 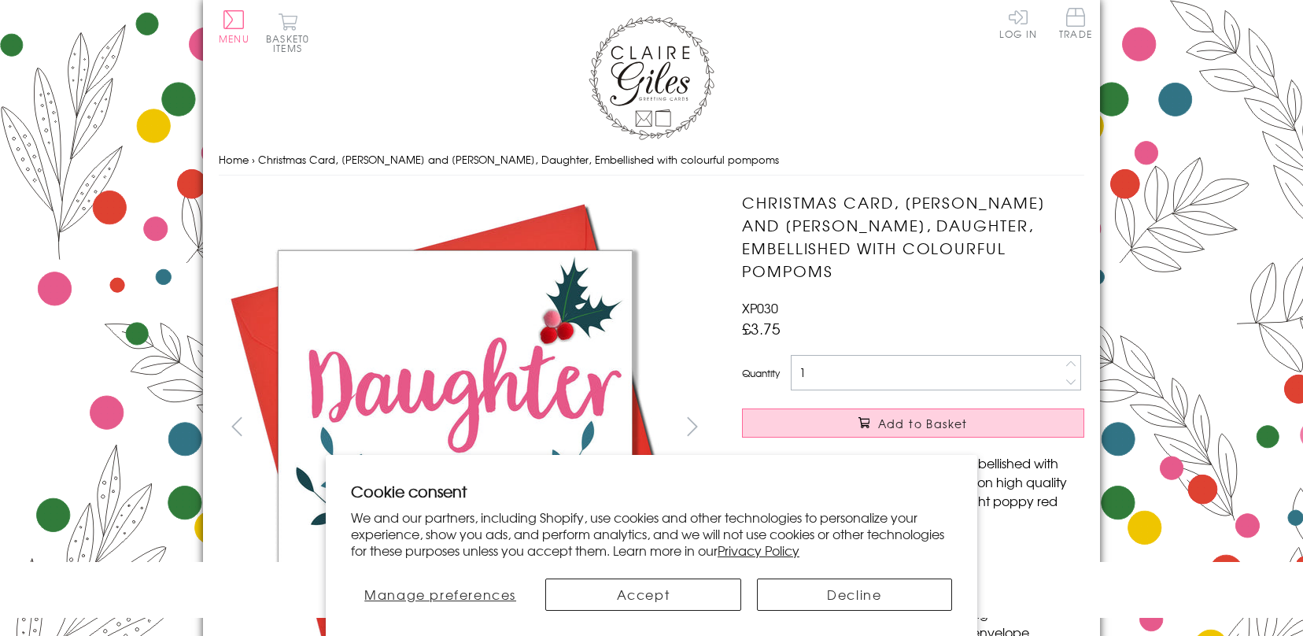 What do you see at coordinates (440, 594) in the screenshot?
I see `button: Manage preferences` at bounding box center [440, 594].